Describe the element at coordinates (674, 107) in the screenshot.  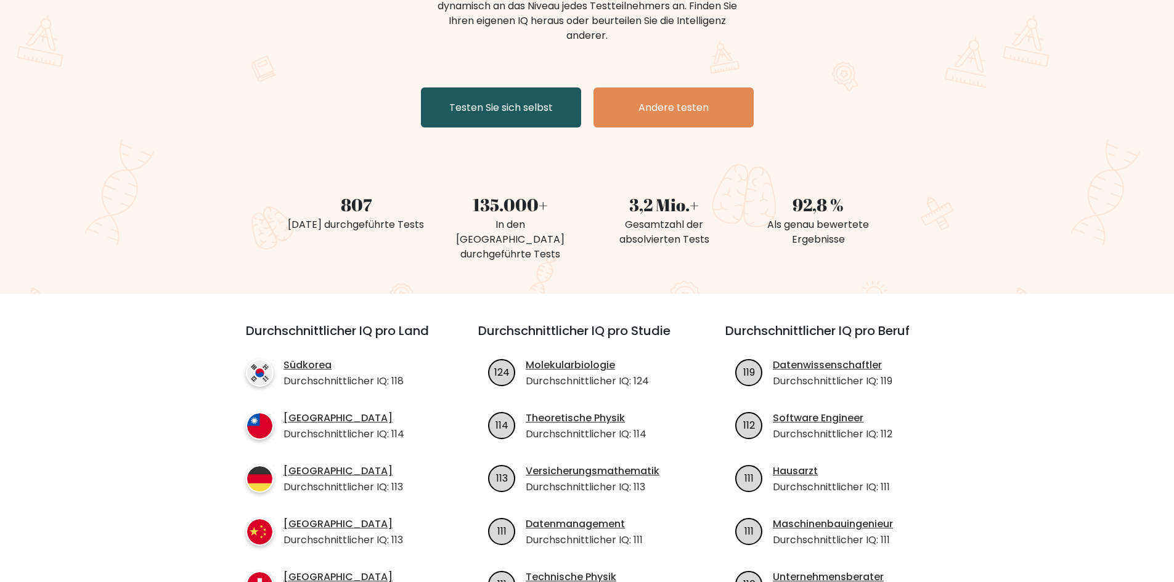
I see `font: Andere testen` at that location.